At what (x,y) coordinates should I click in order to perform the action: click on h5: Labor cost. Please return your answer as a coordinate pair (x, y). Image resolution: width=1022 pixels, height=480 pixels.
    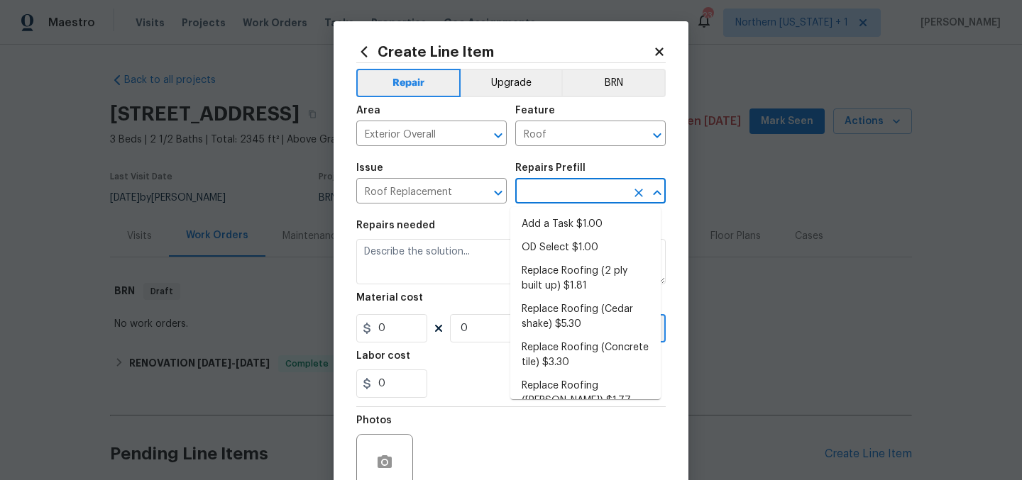
    Looking at the image, I should click on (383, 356).